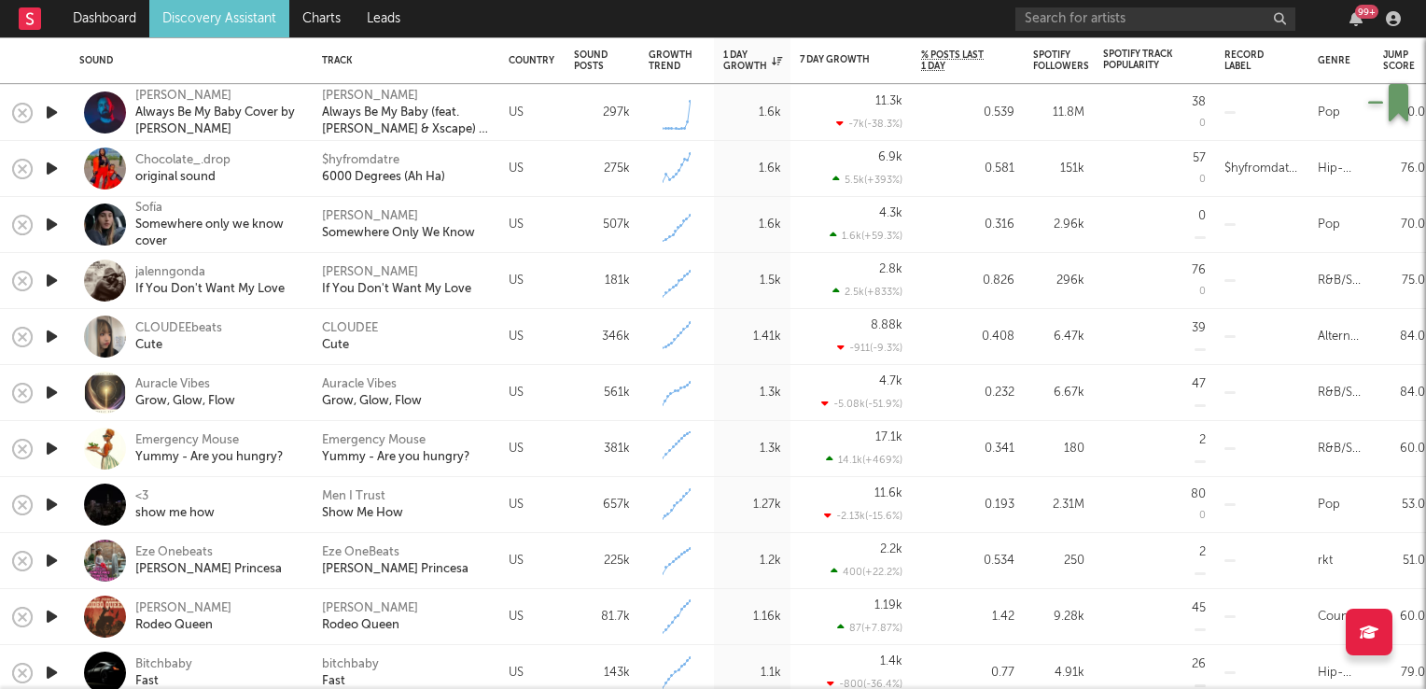 The width and height of the screenshot is (1426, 689). What do you see at coordinates (1404, 225) in the screenshot?
I see `div: 70.0` at bounding box center [1404, 225].